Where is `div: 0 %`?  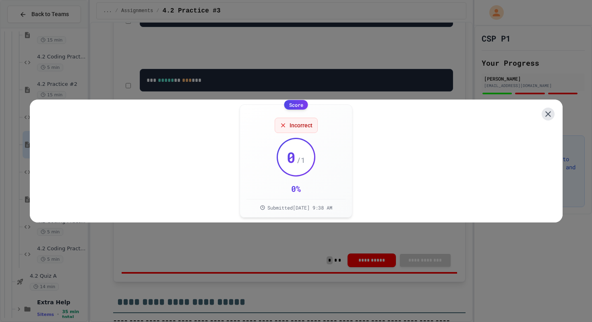 div: 0 % is located at coordinates (296, 189).